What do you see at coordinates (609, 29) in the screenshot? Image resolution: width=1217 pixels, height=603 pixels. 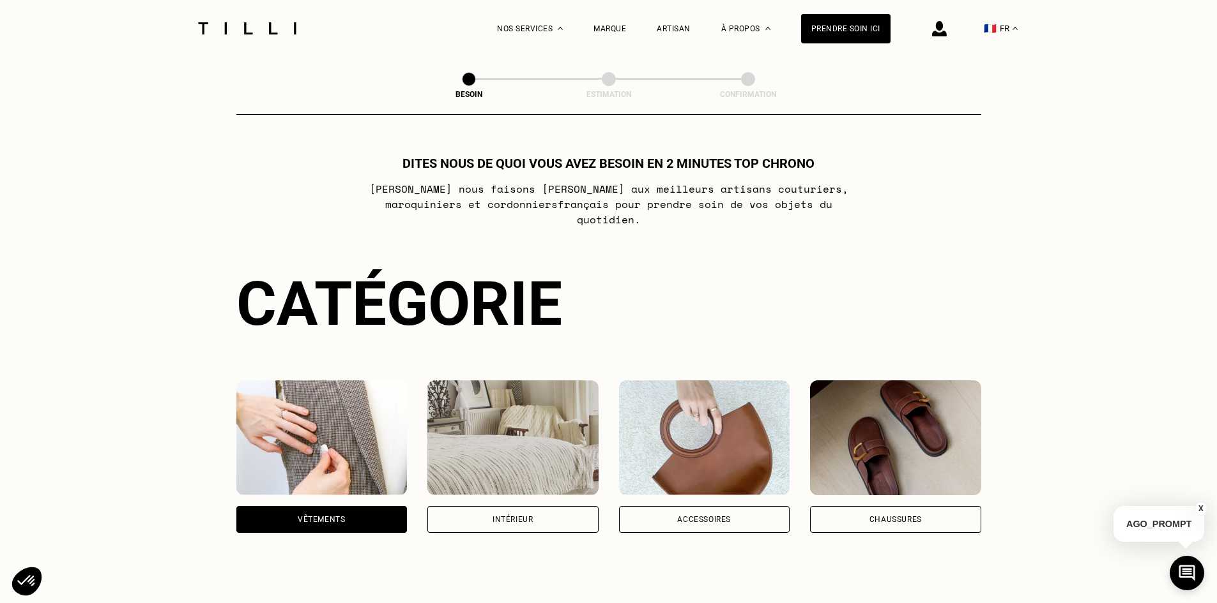 I see `a: Marque` at bounding box center [609, 29].